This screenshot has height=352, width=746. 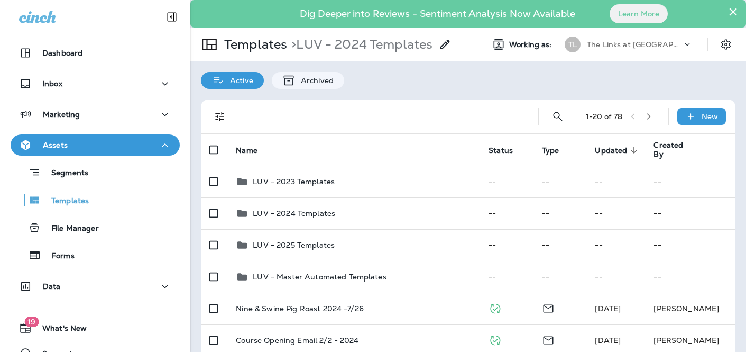 I want to click on button: File Manager, so click(x=95, y=227).